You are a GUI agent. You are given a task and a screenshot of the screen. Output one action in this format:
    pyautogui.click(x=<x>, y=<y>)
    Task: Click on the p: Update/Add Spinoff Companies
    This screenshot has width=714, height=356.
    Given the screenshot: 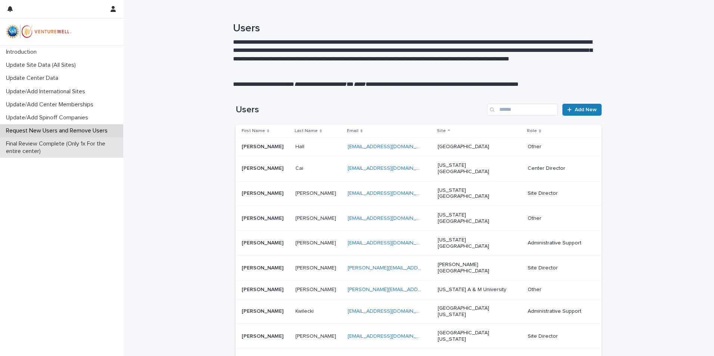 What is the action you would take?
    pyautogui.click(x=49, y=118)
    